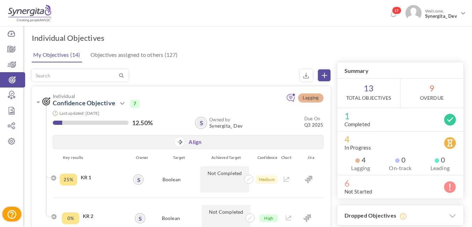  What do you see at coordinates (400, 70) in the screenshot?
I see `h3: Summary` at bounding box center [400, 70].